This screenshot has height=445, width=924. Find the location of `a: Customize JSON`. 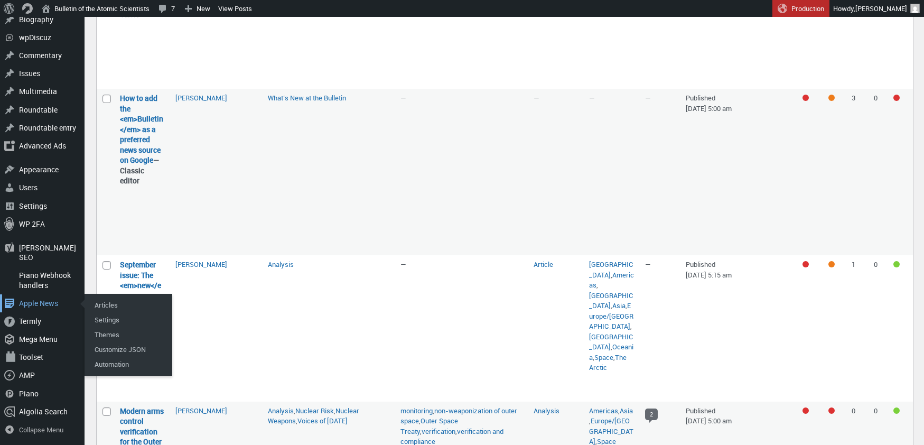

a: Customize JSON is located at coordinates (129, 349).